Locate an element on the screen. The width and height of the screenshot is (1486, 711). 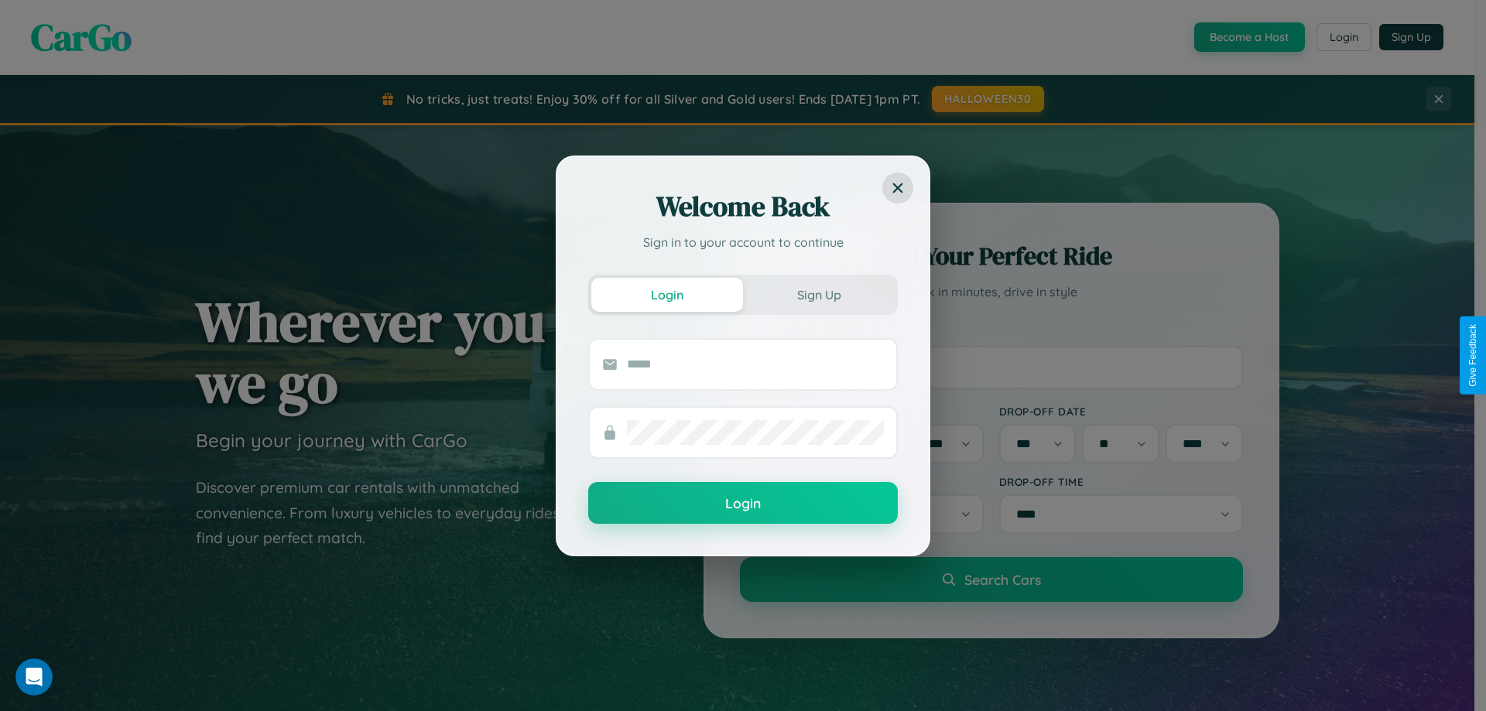
h2: Welcome Back is located at coordinates (743, 207).